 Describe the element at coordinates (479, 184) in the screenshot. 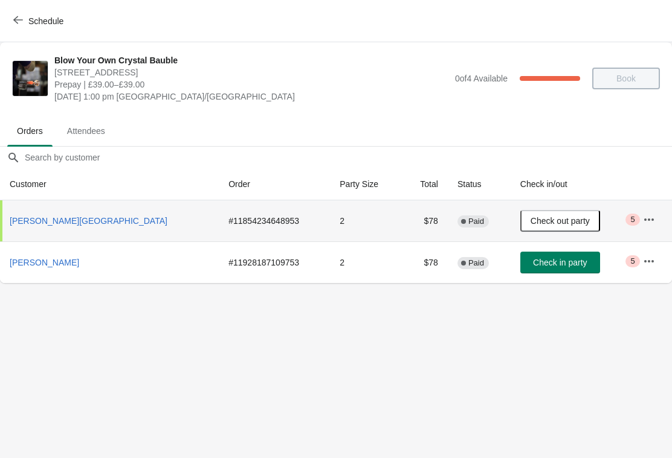

I see `th: Status` at that location.